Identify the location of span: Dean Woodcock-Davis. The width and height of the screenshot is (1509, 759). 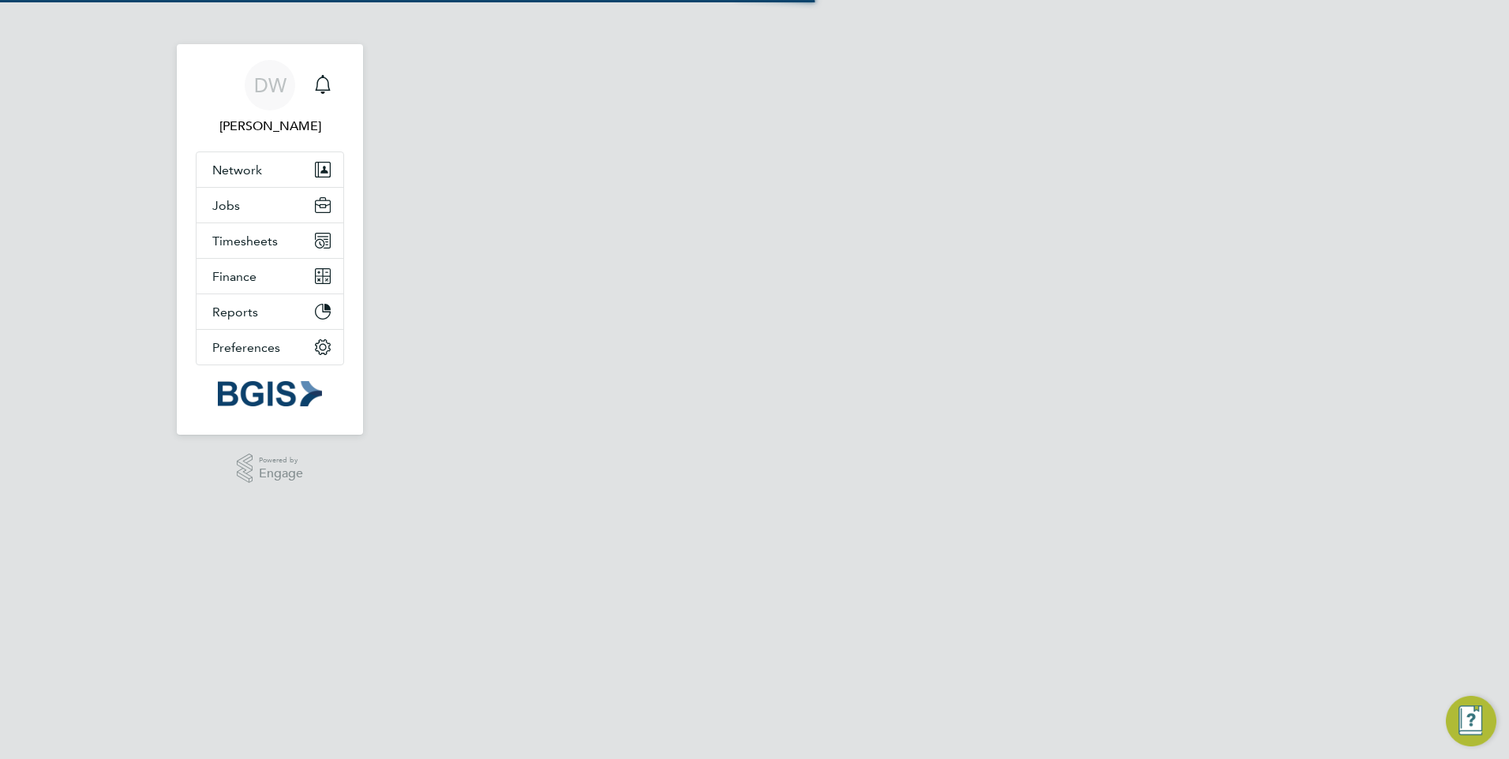
(270, 126).